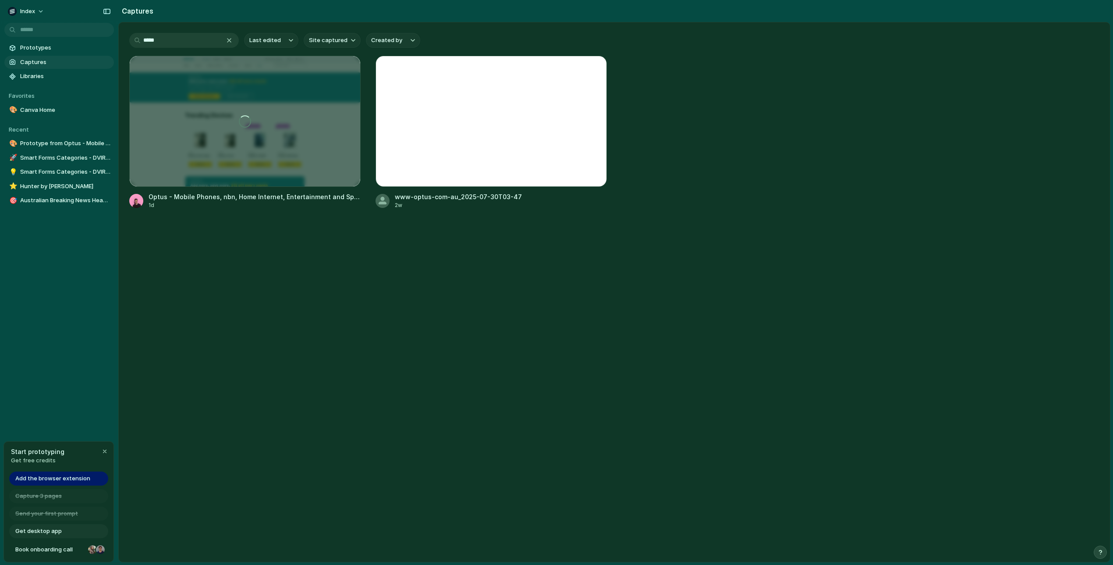 The image size is (1113, 565). What do you see at coordinates (328, 40) in the screenshot?
I see `span: Site captured` at bounding box center [328, 40].